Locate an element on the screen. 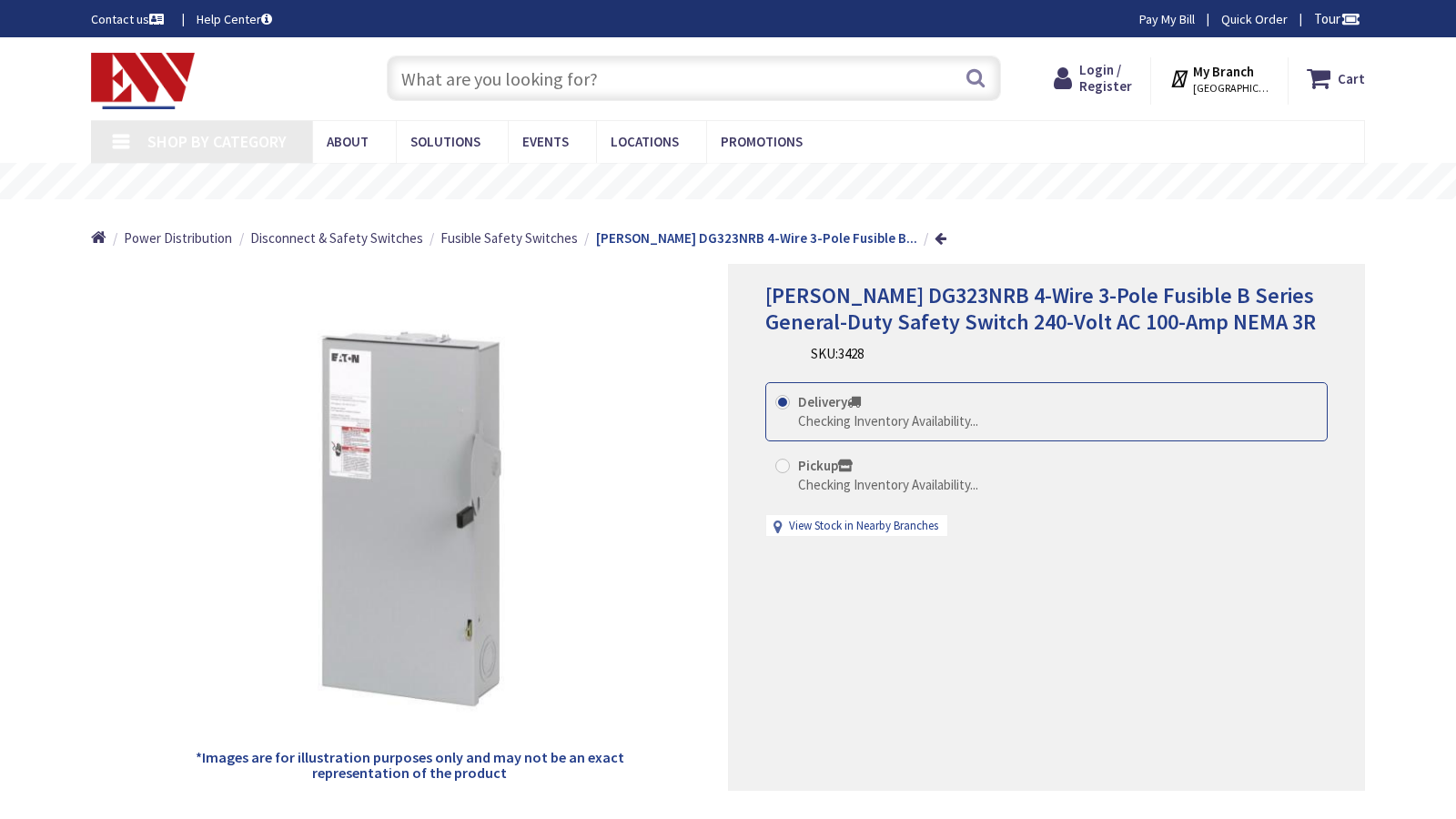  a: Cart is located at coordinates (1336, 79).